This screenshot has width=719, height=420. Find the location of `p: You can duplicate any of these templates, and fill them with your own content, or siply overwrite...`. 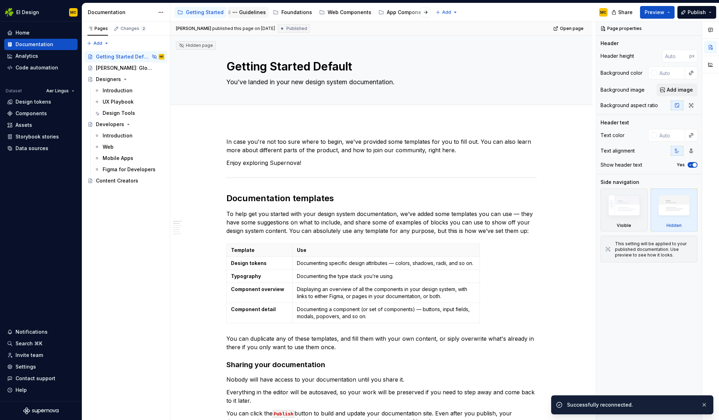

p: You can duplicate any of these templates, and fill them with your own content, or siply overwrite... is located at coordinates (381, 343).